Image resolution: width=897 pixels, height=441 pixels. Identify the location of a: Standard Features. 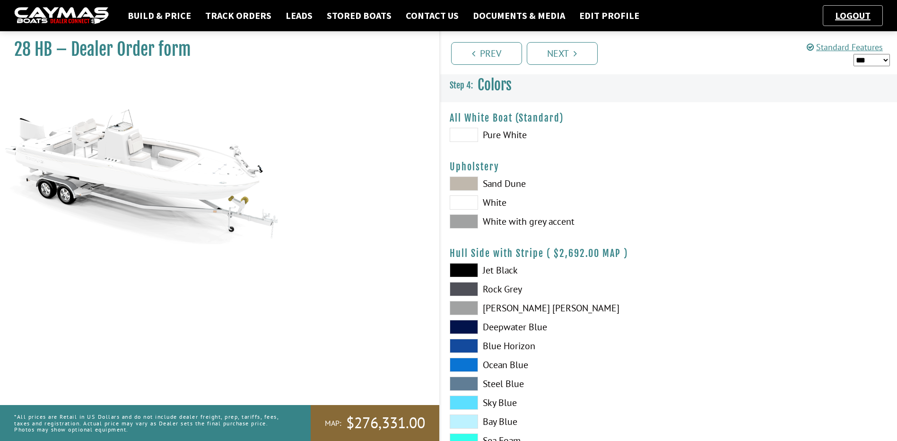
(844, 47).